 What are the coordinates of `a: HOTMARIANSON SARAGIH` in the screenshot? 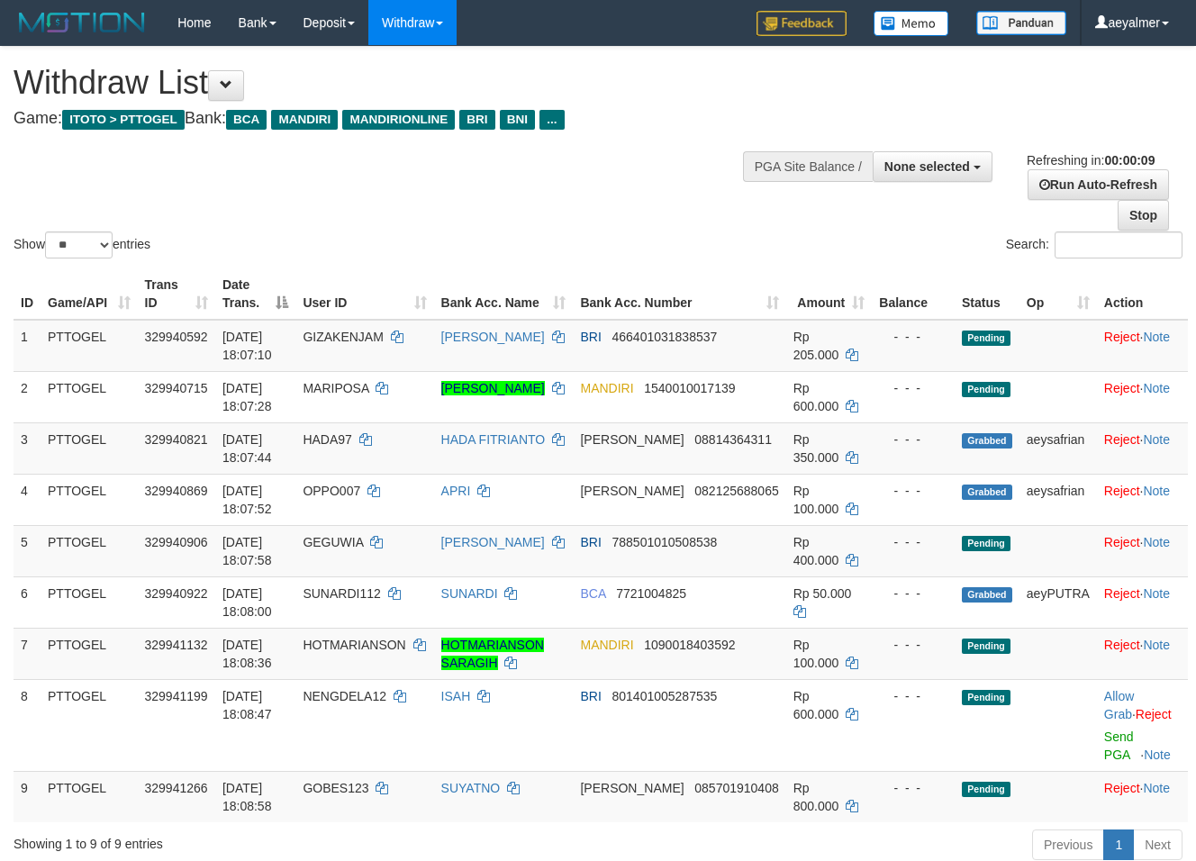 It's located at (492, 654).